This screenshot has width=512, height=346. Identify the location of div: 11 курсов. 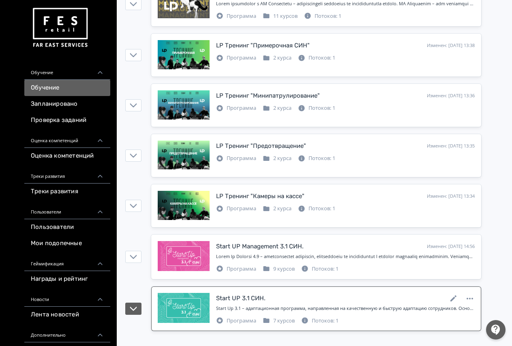
(280, 16).